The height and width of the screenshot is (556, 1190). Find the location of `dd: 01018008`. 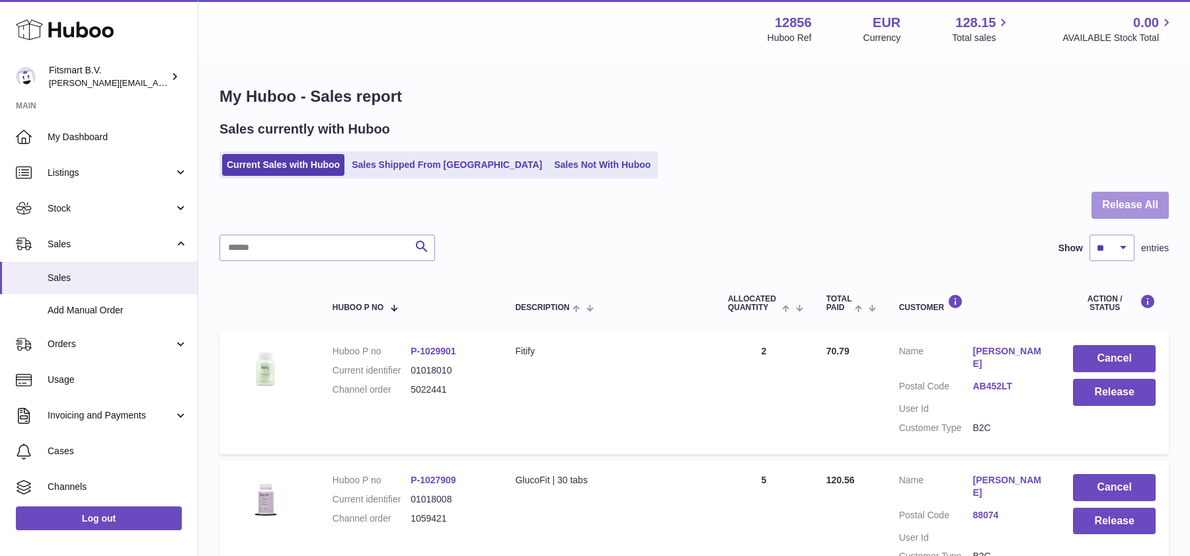

dd: 01018008 is located at coordinates (449, 499).